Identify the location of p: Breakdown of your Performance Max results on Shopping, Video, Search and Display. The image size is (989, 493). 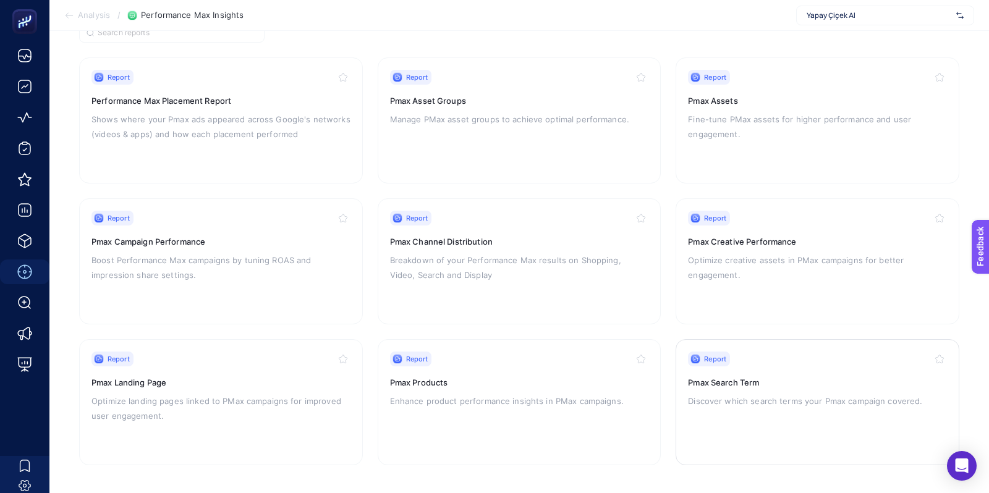
(519, 268).